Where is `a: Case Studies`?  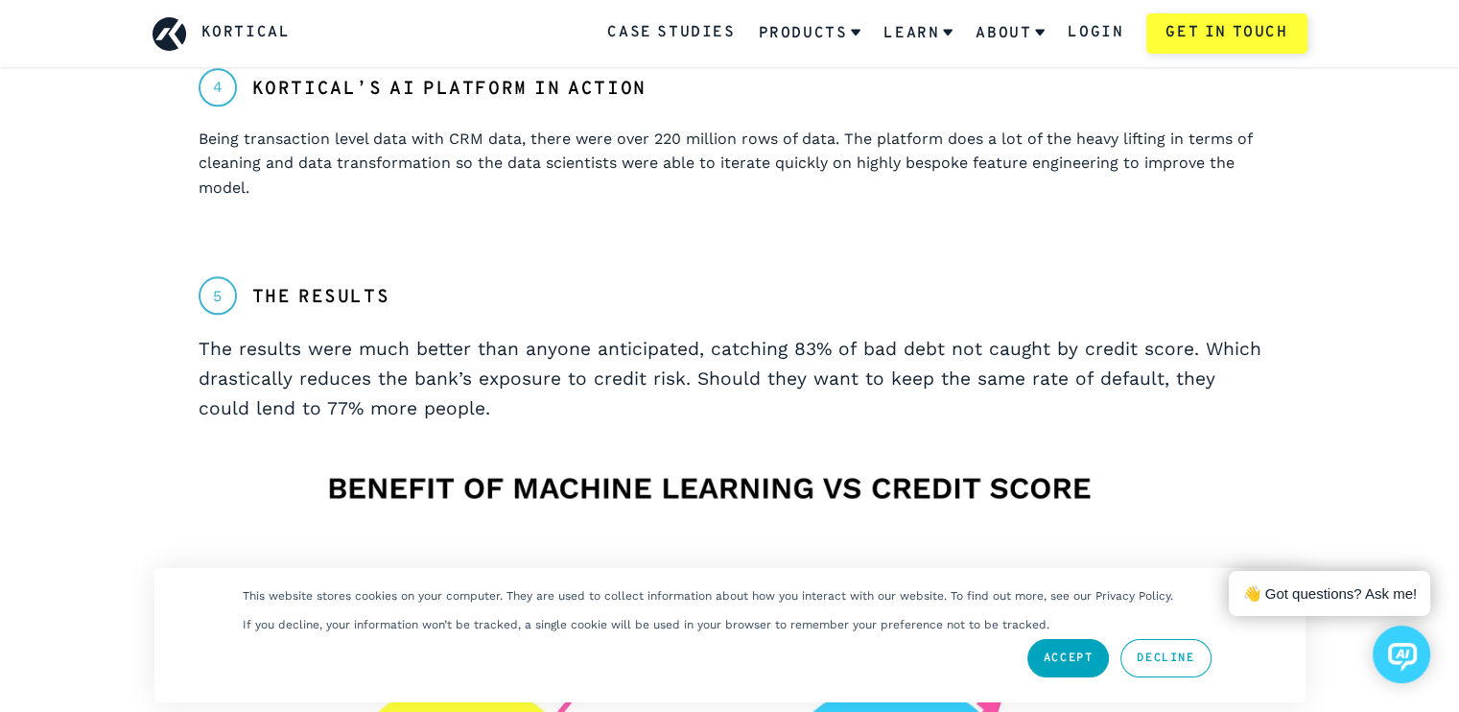
a: Case Studies is located at coordinates (671, 34).